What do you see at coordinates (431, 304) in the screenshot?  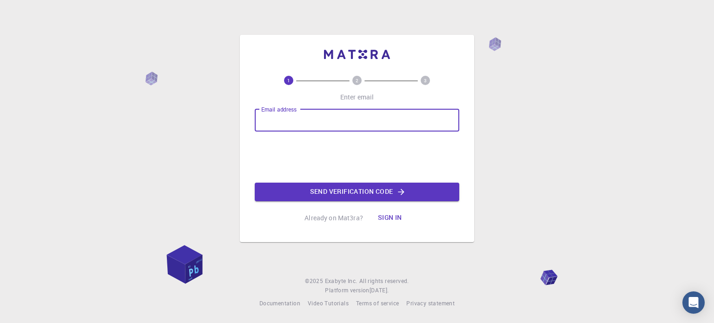 I see `a: Privacy statement` at bounding box center [431, 304].